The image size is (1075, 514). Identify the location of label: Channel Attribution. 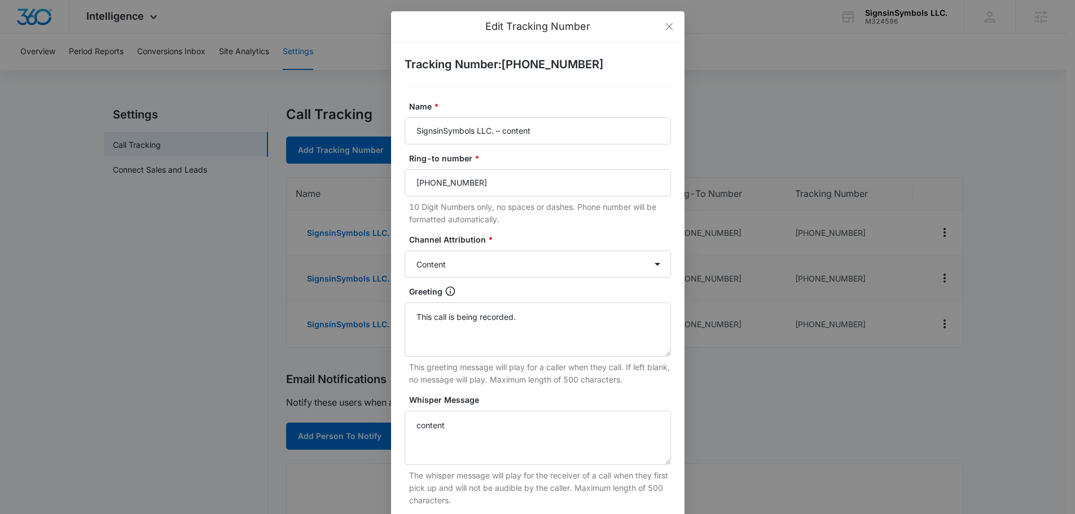
(542, 240).